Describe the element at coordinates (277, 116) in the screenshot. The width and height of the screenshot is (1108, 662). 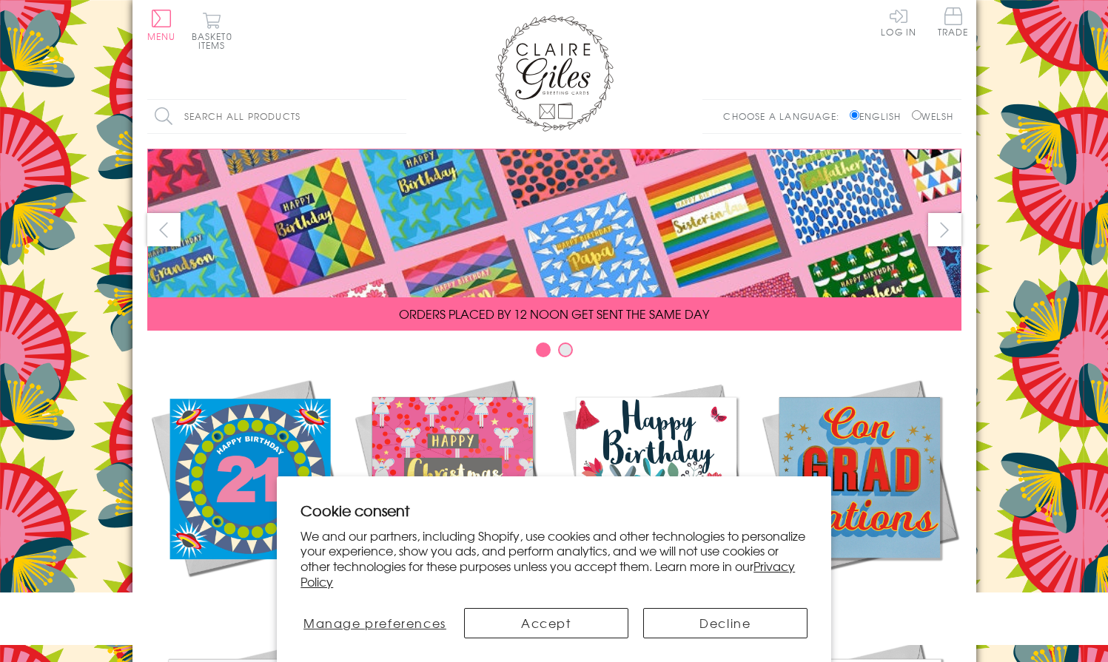
I see `input: Search all products` at that location.